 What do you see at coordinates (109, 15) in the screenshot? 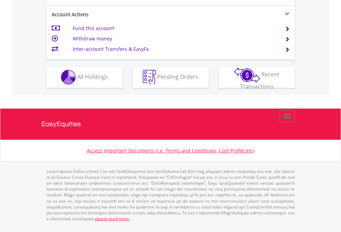
I see `div: Account Actions` at bounding box center [109, 15].